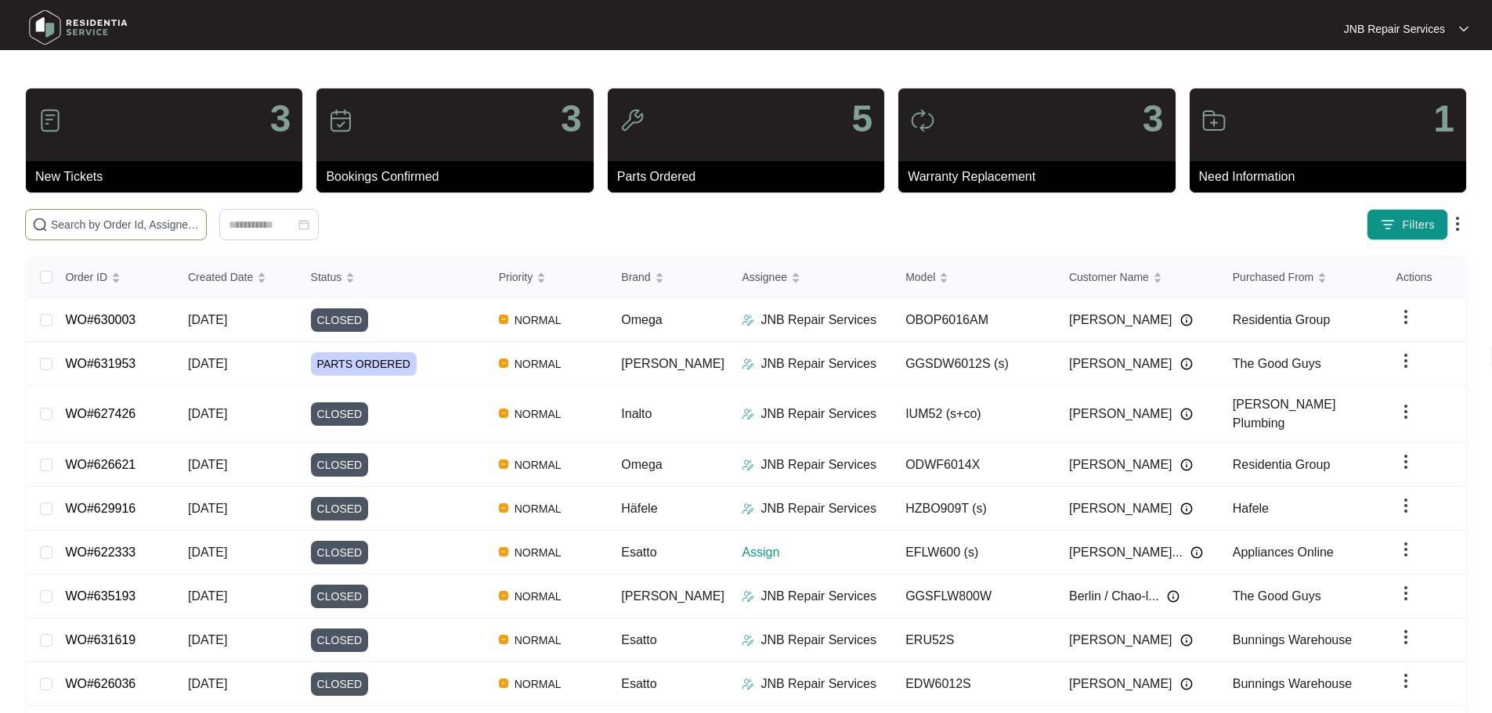 The image size is (1492, 713). I want to click on span: Assignee, so click(764, 277).